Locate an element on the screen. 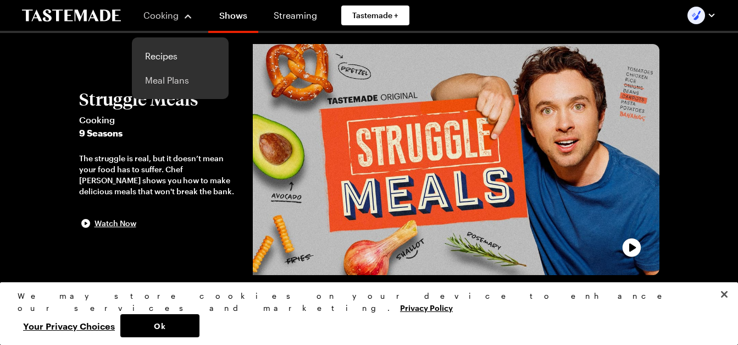 This screenshot has width=738, height=345. div: Cooking is located at coordinates (180, 68).